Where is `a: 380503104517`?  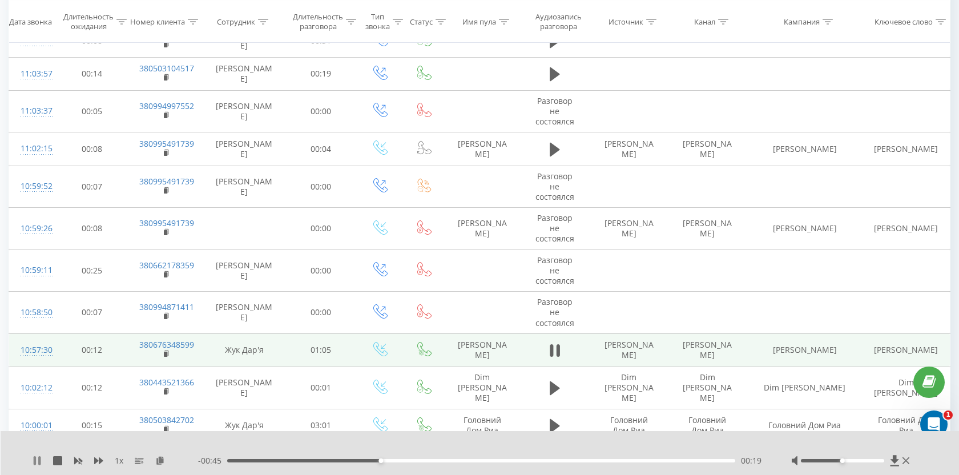 a: 380503104517 is located at coordinates (167, 68).